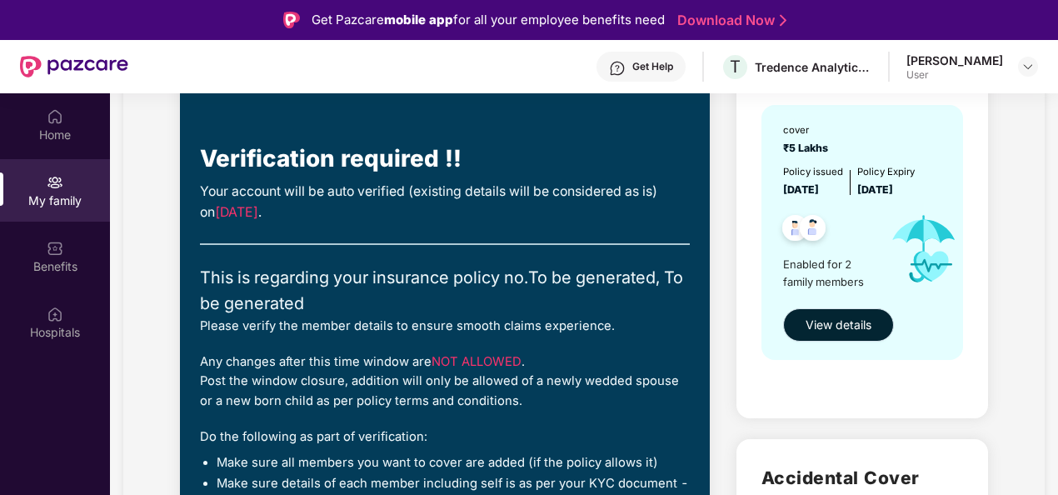 The width and height of the screenshot is (1058, 495). What do you see at coordinates (813, 172) in the screenshot?
I see `div: Policy issued` at bounding box center [813, 172].